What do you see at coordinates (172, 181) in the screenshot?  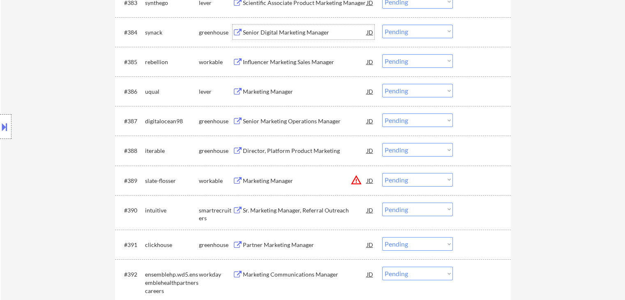 I see `div: slate-flosser` at bounding box center [172, 181].